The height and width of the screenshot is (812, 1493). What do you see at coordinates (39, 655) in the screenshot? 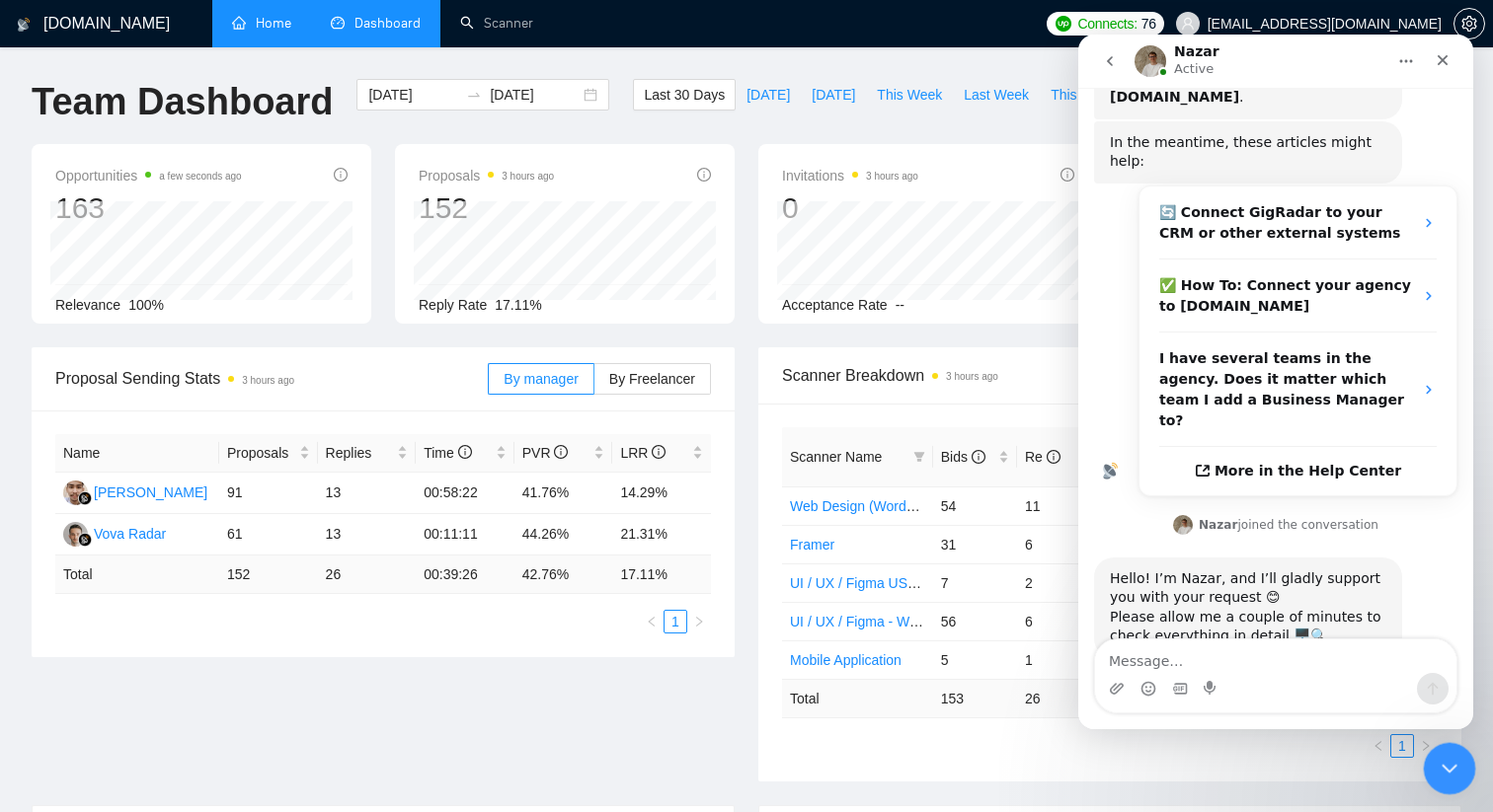
I see `button: Upload attachment` at bounding box center [39, 655].